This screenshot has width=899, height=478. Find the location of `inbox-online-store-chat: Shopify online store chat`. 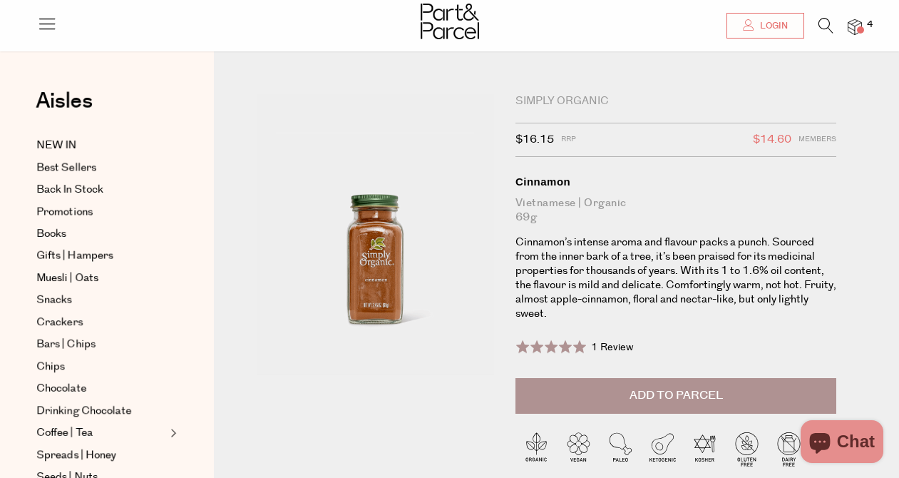

inbox-online-store-chat: Shopify online store chat is located at coordinates (842, 443).